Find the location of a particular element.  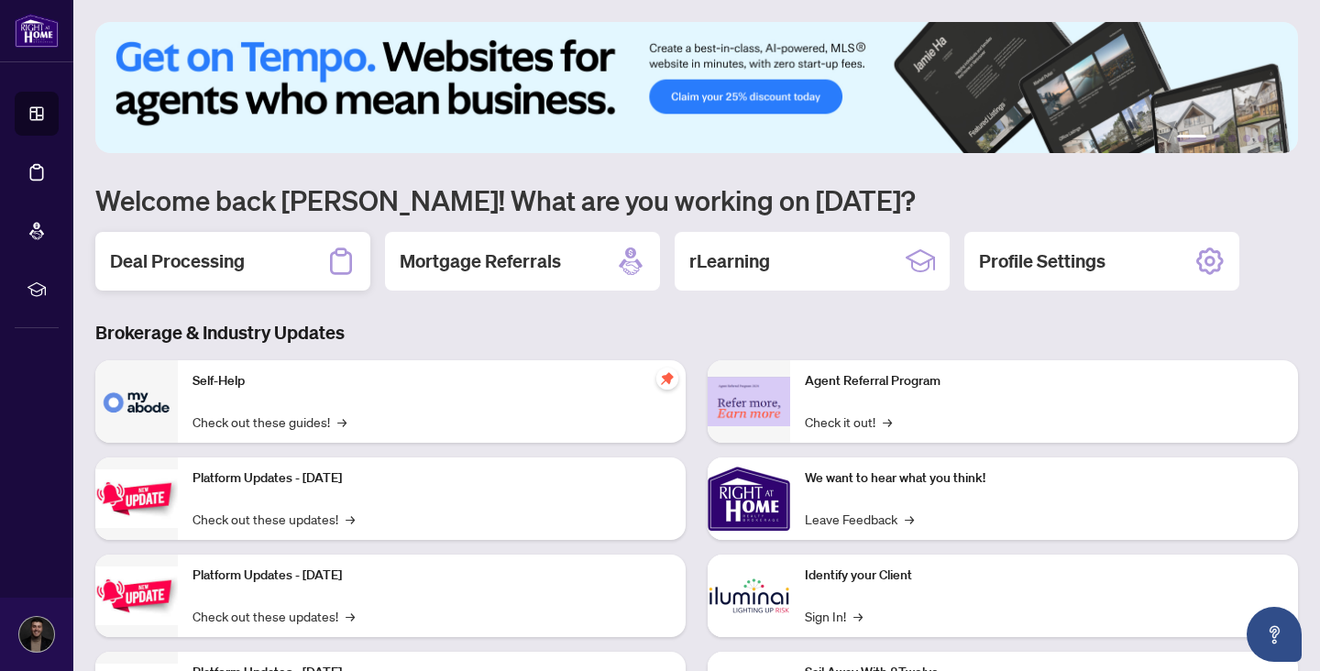

a: Leave Feedback→ is located at coordinates (859, 519).